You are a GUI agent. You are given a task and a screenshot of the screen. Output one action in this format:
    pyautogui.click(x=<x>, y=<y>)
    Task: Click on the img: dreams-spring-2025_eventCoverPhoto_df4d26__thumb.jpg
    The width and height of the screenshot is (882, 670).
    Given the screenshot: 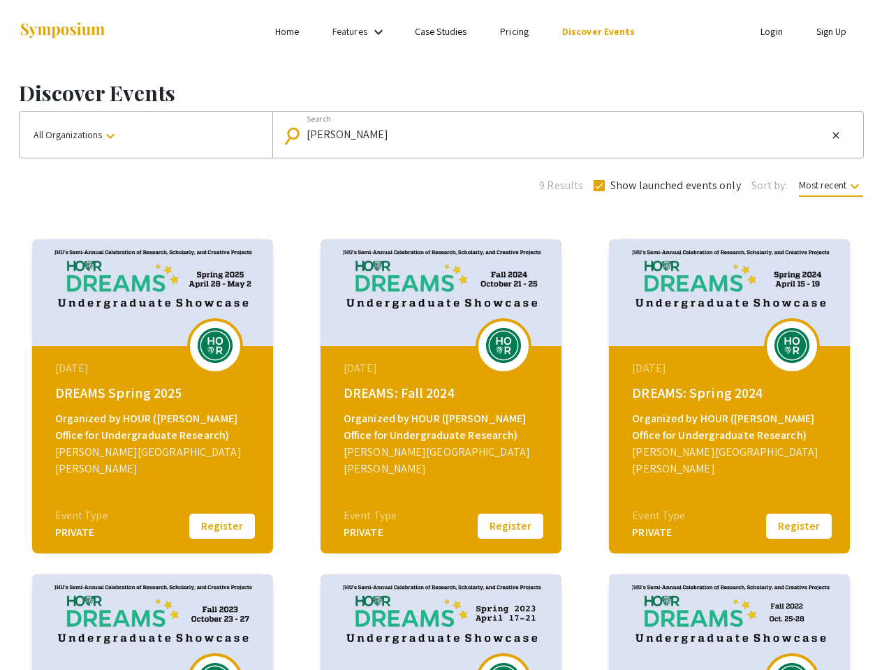 What is the action you would take?
    pyautogui.click(x=152, y=292)
    